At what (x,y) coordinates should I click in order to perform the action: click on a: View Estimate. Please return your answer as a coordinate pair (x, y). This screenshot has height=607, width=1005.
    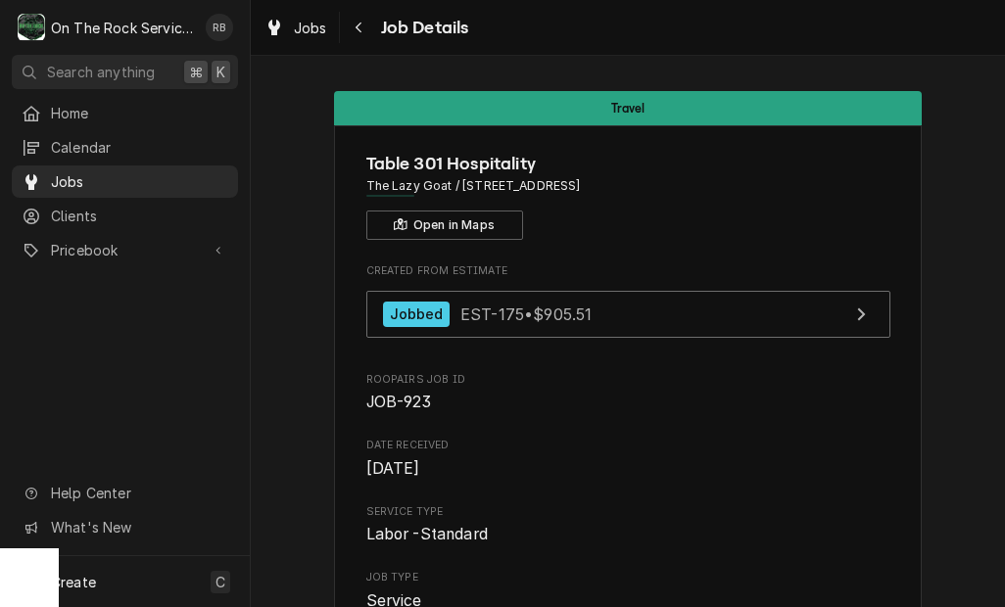
    Looking at the image, I should click on (628, 314).